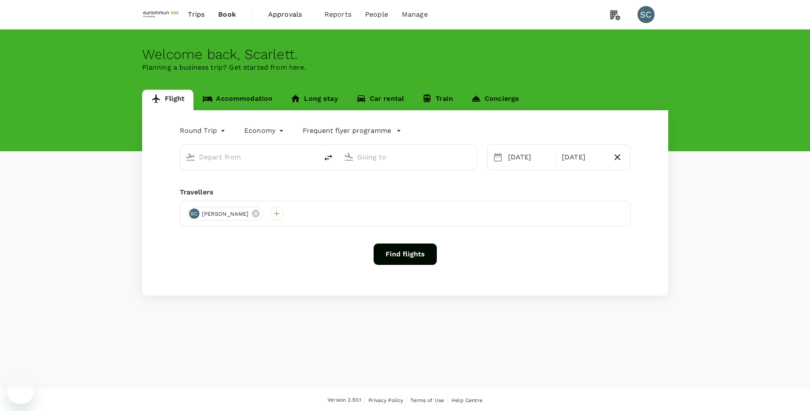 This screenshot has width=810, height=411. What do you see at coordinates (237, 100) in the screenshot?
I see `a: Accommodation` at bounding box center [237, 100].